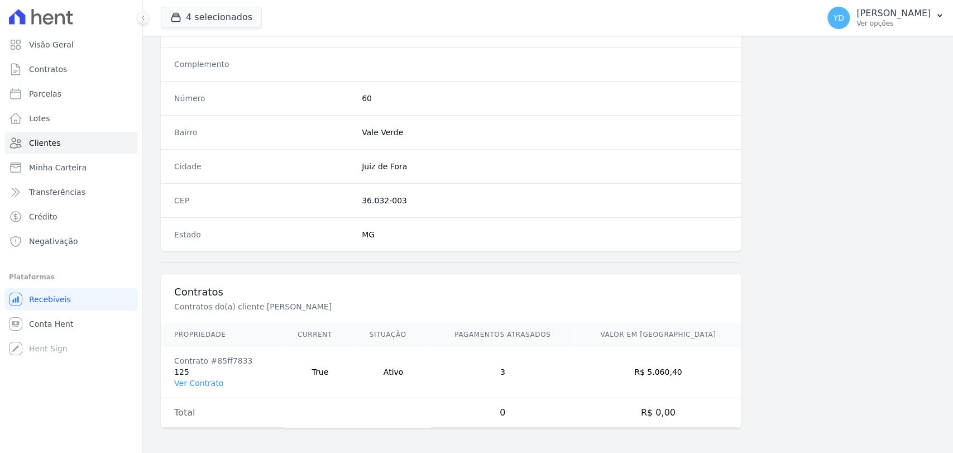 The image size is (953, 453). What do you see at coordinates (263, 234) in the screenshot?
I see `dt: Estado` at bounding box center [263, 234].